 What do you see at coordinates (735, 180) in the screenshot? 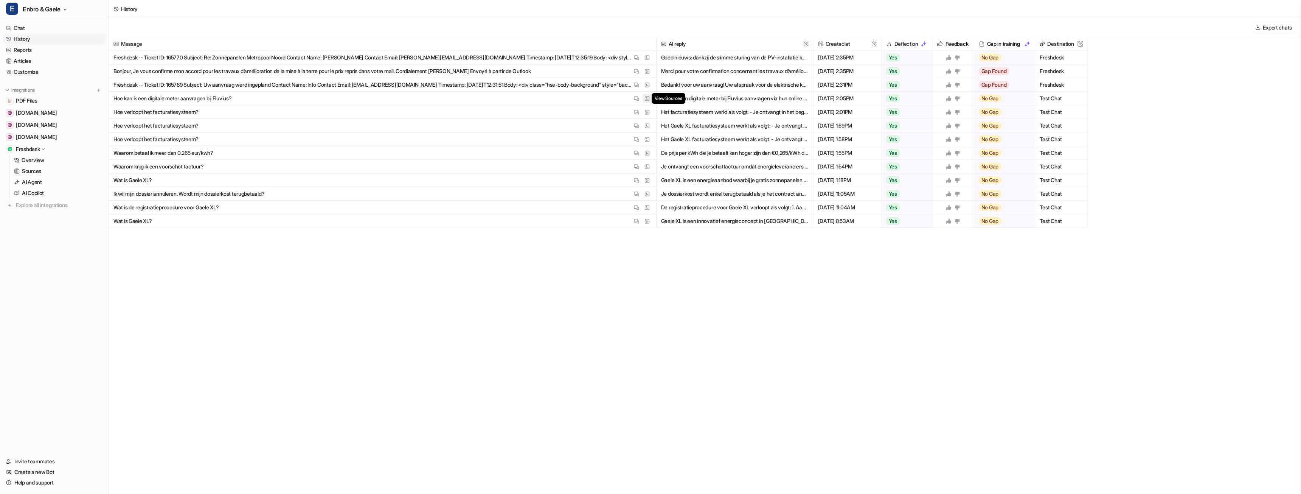
I see `button: Gaele XL is een energieaanbod waarbij je gratis zonnepanelen en een batterij krijgt, gekoppeld aa...` at bounding box center [735, 180].